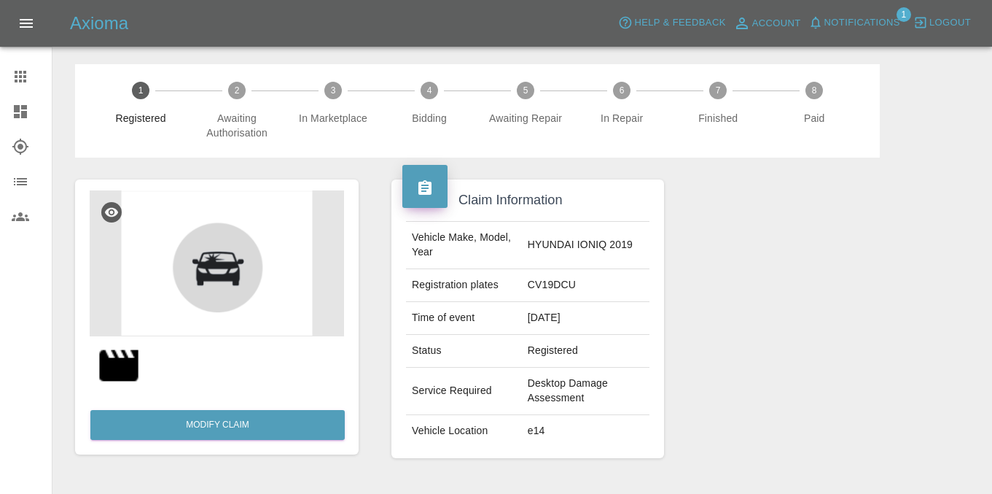 The height and width of the screenshot is (494, 992). I want to click on td: HYUNDAI IONIQ 2019, so click(585, 245).